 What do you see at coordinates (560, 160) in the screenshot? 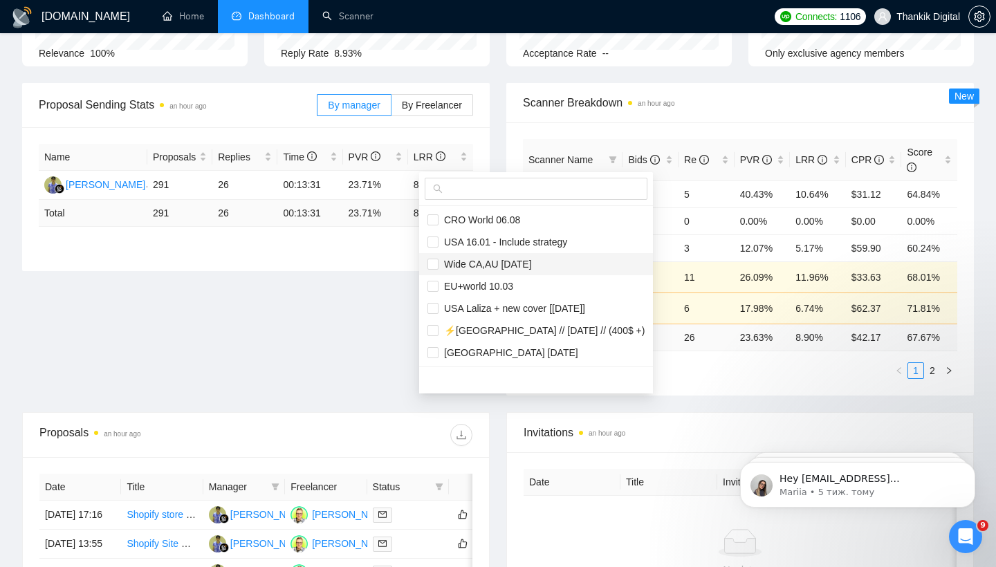
I see `span: Scanner Name` at bounding box center [560, 160].